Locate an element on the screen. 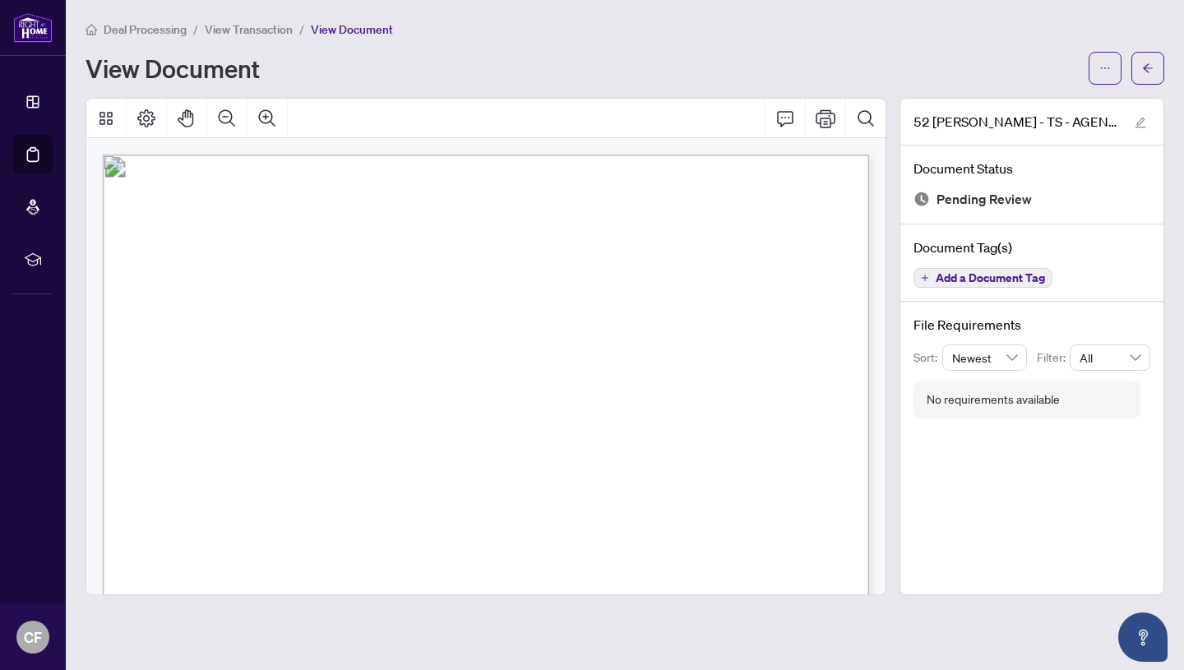 This screenshot has height=670, width=1184. button: Add a Document Tag is located at coordinates (983, 278).